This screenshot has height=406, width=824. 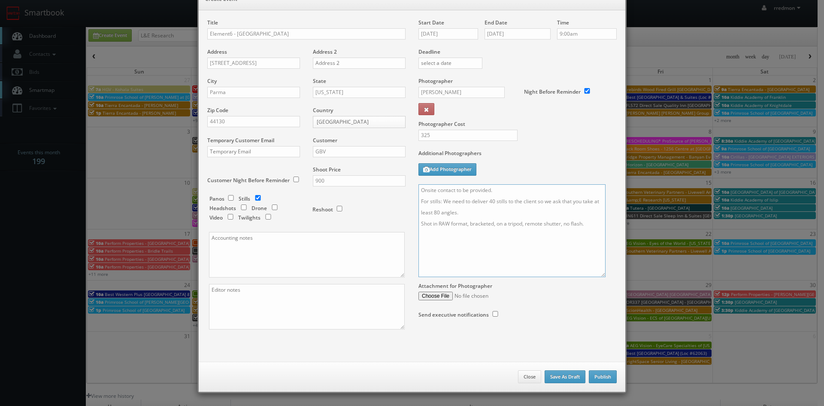 I want to click on input: Address, so click(x=254, y=63).